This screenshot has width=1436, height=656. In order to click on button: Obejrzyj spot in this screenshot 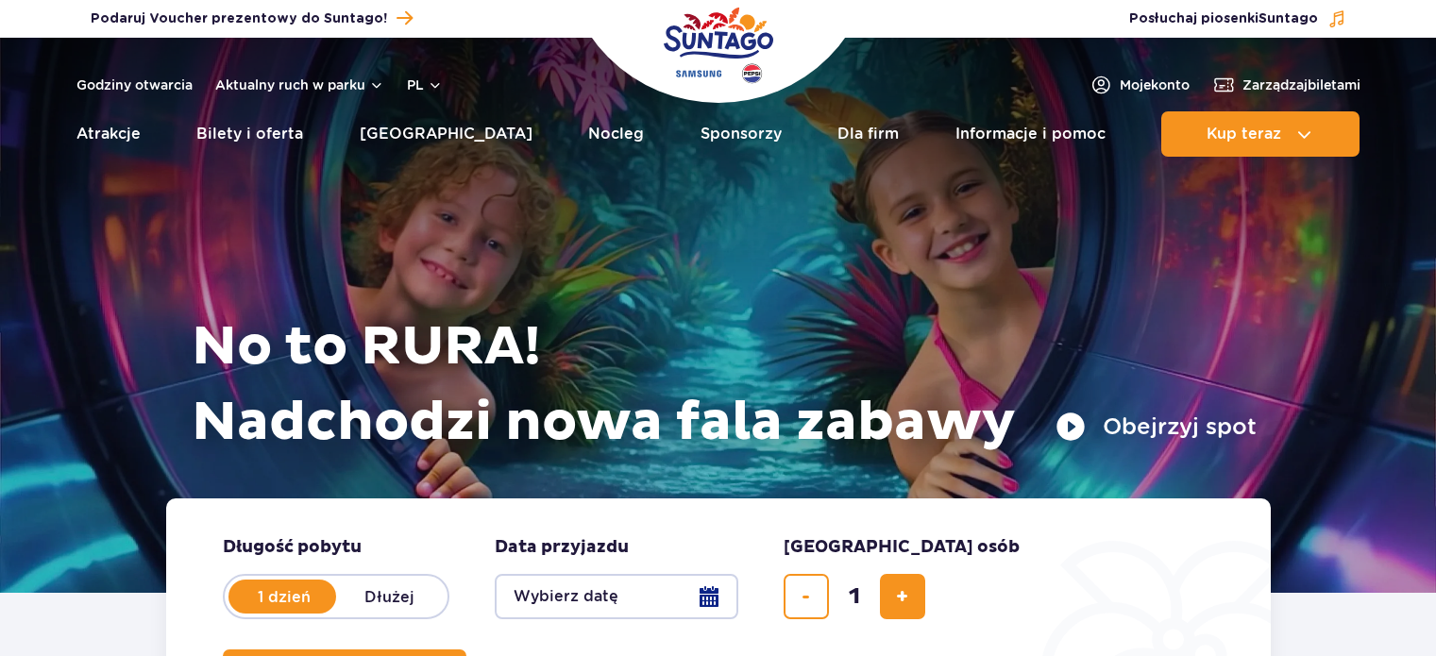, I will do `click(1156, 427)`.